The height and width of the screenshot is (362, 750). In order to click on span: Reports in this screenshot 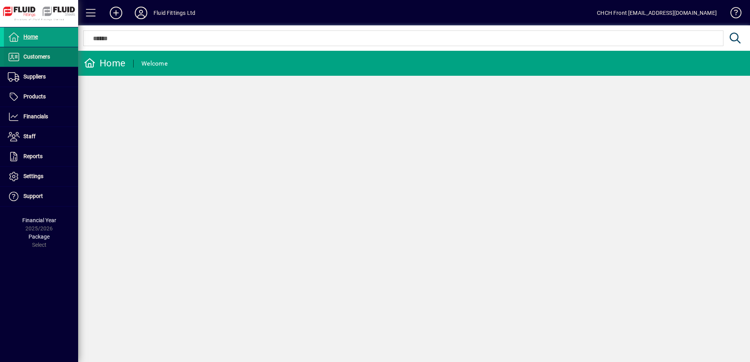, I will do `click(33, 156)`.